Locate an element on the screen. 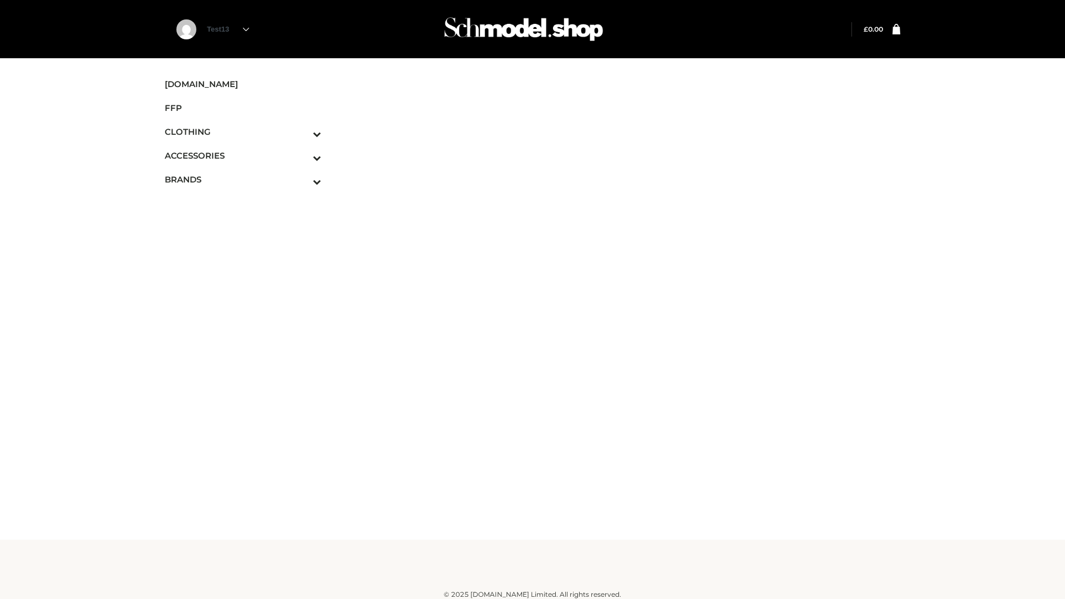  a: FFP is located at coordinates (243, 108).